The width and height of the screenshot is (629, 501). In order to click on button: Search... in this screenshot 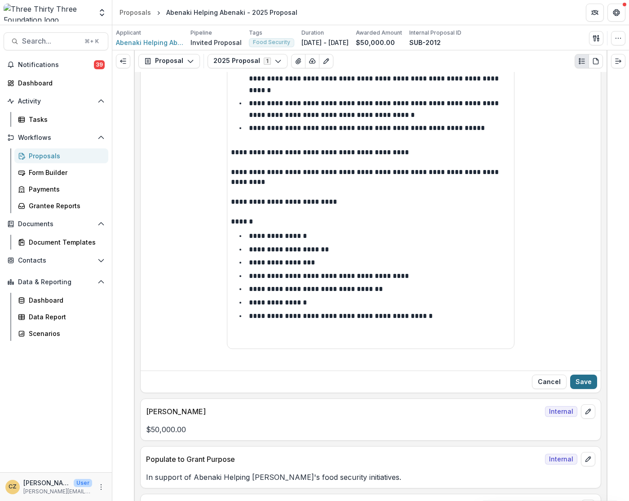, I will do `click(56, 41)`.